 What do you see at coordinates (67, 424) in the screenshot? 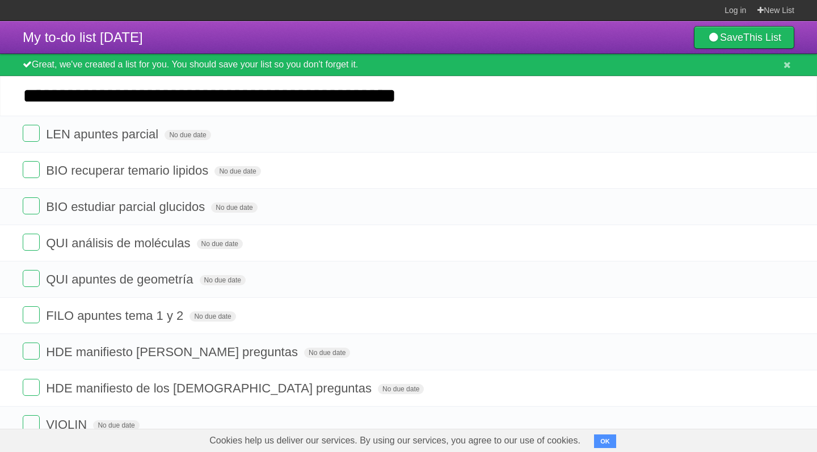
I see `span: VIOLIN` at bounding box center [67, 424].